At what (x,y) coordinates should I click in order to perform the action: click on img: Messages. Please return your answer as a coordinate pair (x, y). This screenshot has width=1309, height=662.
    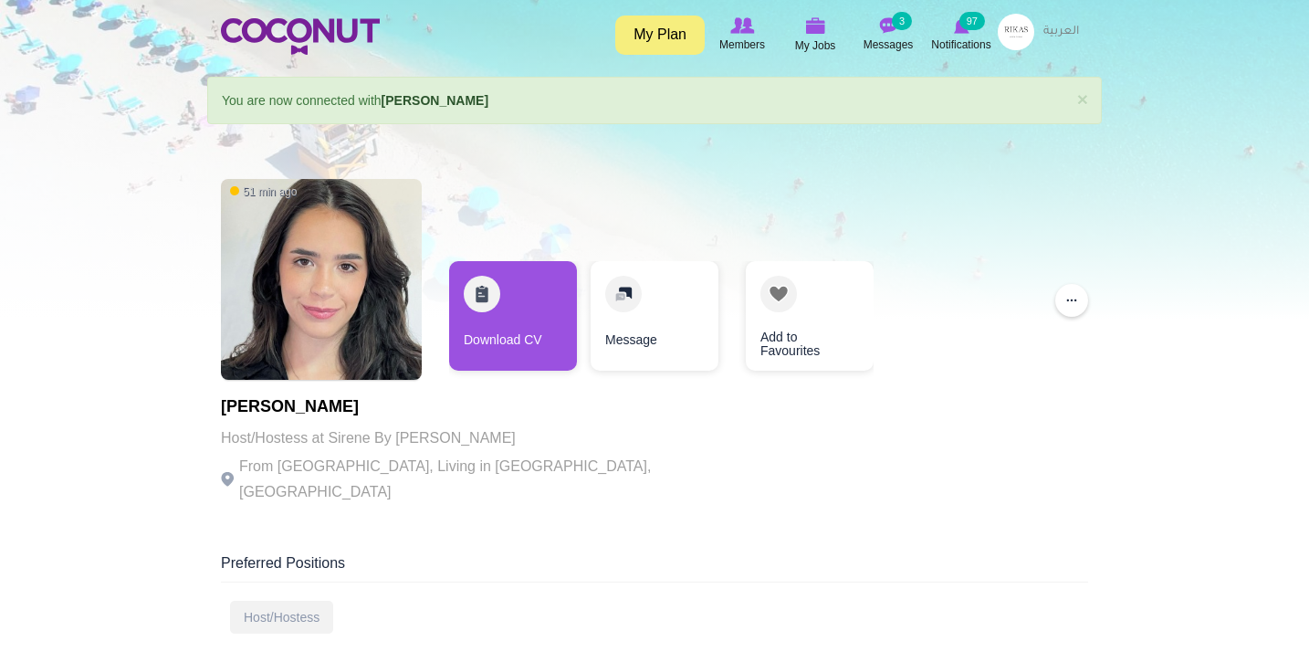
    Looking at the image, I should click on (888, 26).